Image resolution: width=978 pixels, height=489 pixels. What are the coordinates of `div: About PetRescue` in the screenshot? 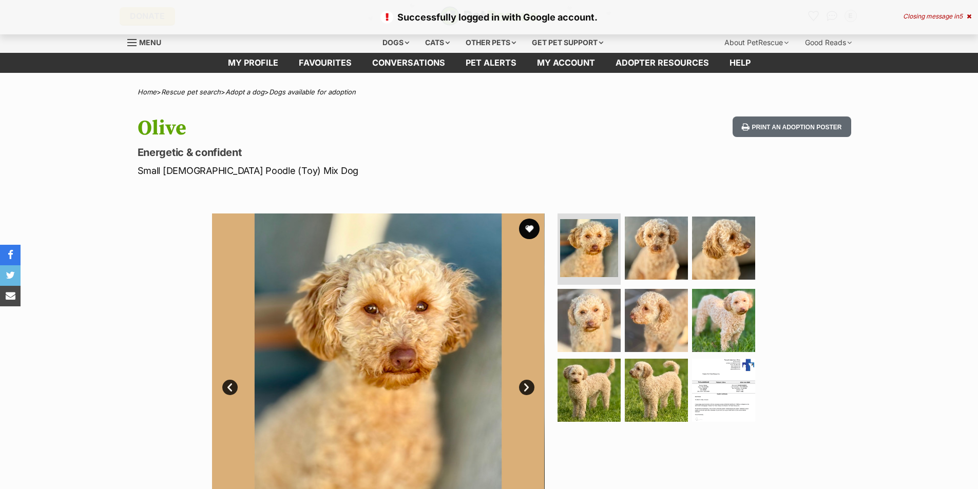 It's located at (756, 43).